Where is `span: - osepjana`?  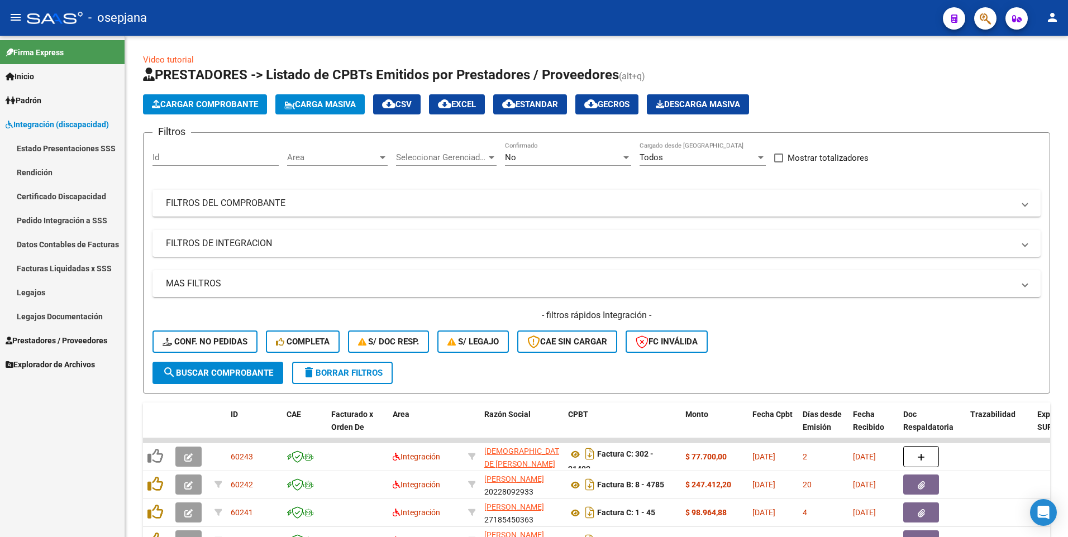
span: - osepjana is located at coordinates (117, 18).